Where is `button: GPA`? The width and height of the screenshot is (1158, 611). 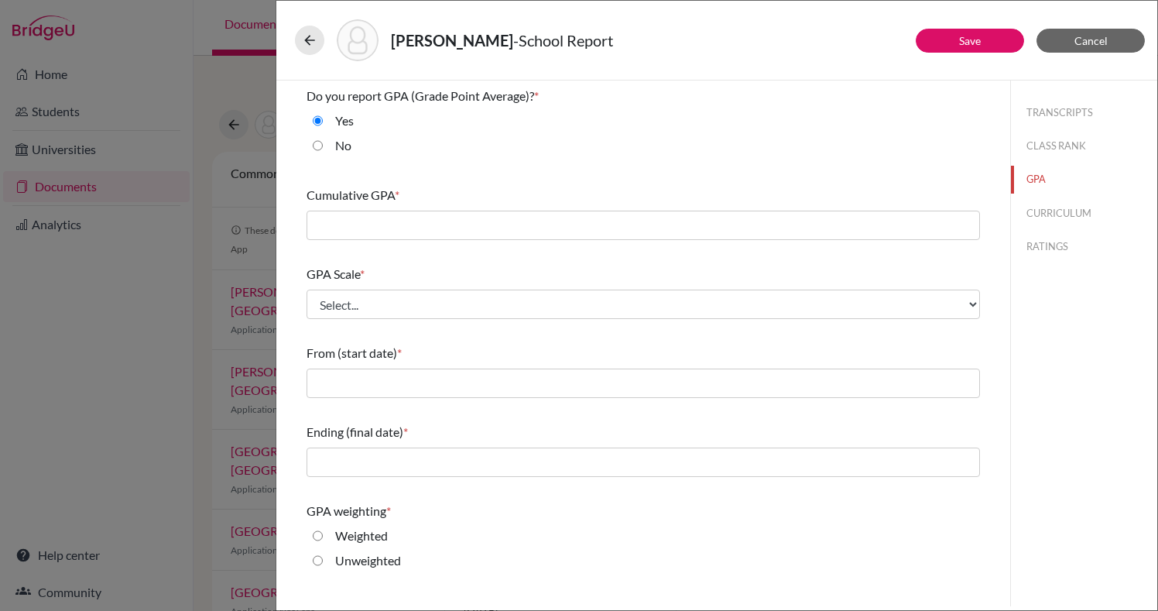 button: GPA is located at coordinates (1084, 179).